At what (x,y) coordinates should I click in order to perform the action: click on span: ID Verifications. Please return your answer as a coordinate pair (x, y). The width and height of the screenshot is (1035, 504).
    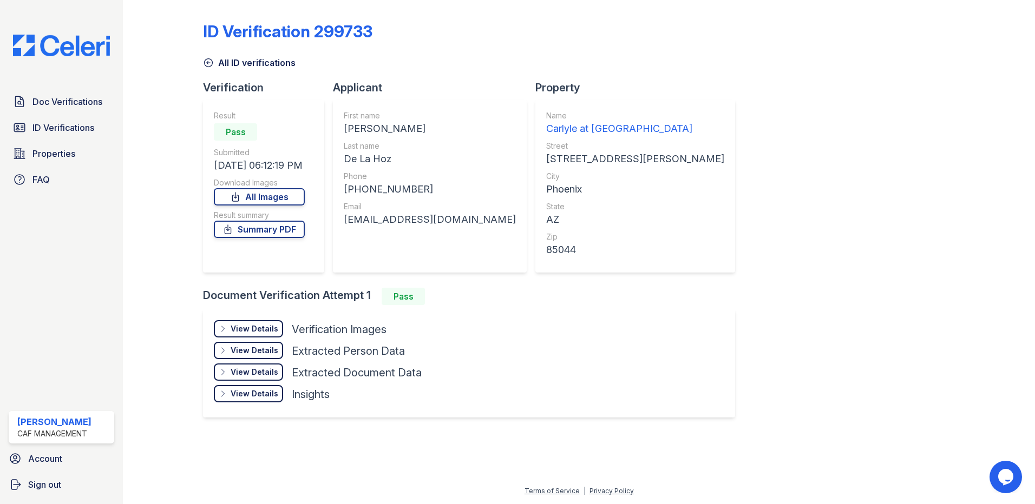
    Looking at the image, I should click on (63, 128).